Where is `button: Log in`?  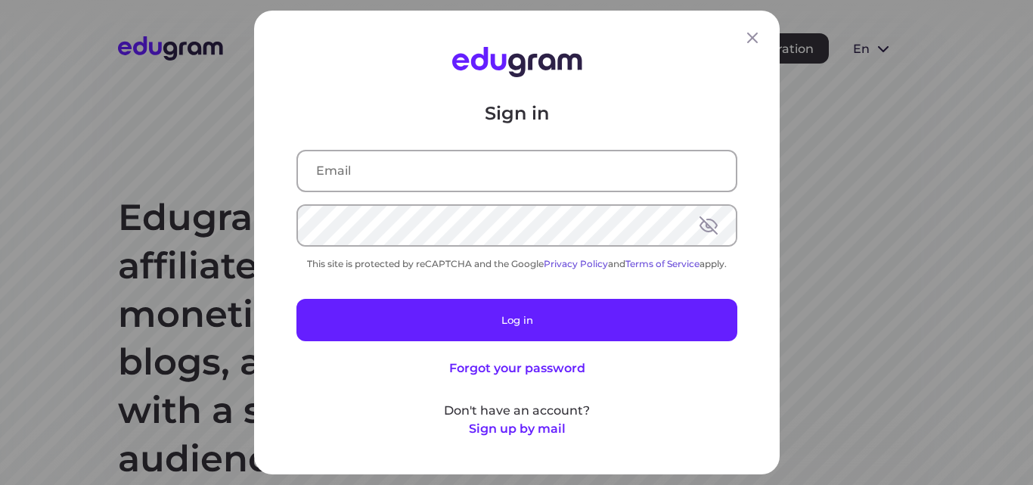 button: Log in is located at coordinates (517, 320).